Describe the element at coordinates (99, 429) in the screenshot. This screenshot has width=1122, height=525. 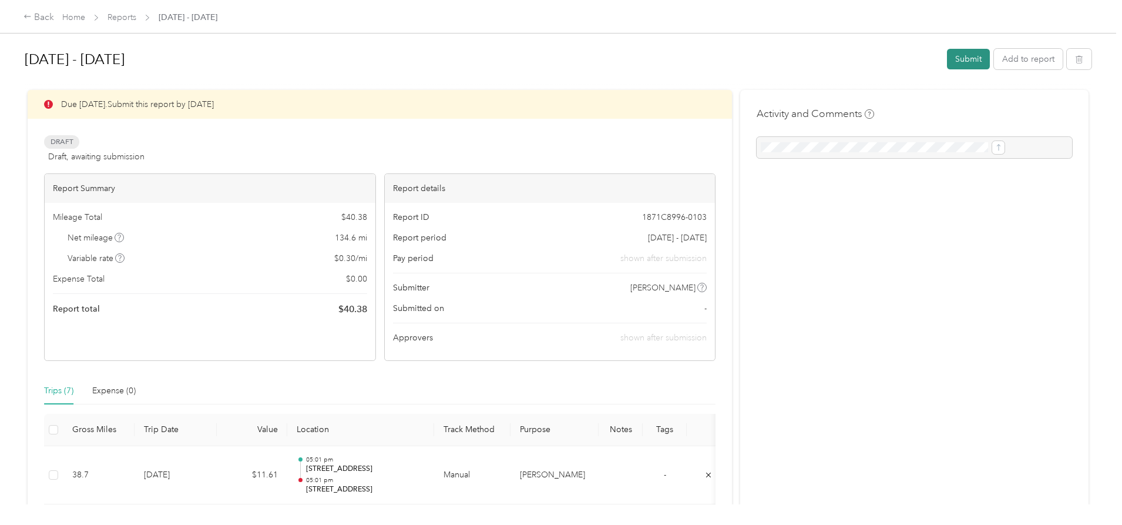
I see `th: Gross Miles` at that location.